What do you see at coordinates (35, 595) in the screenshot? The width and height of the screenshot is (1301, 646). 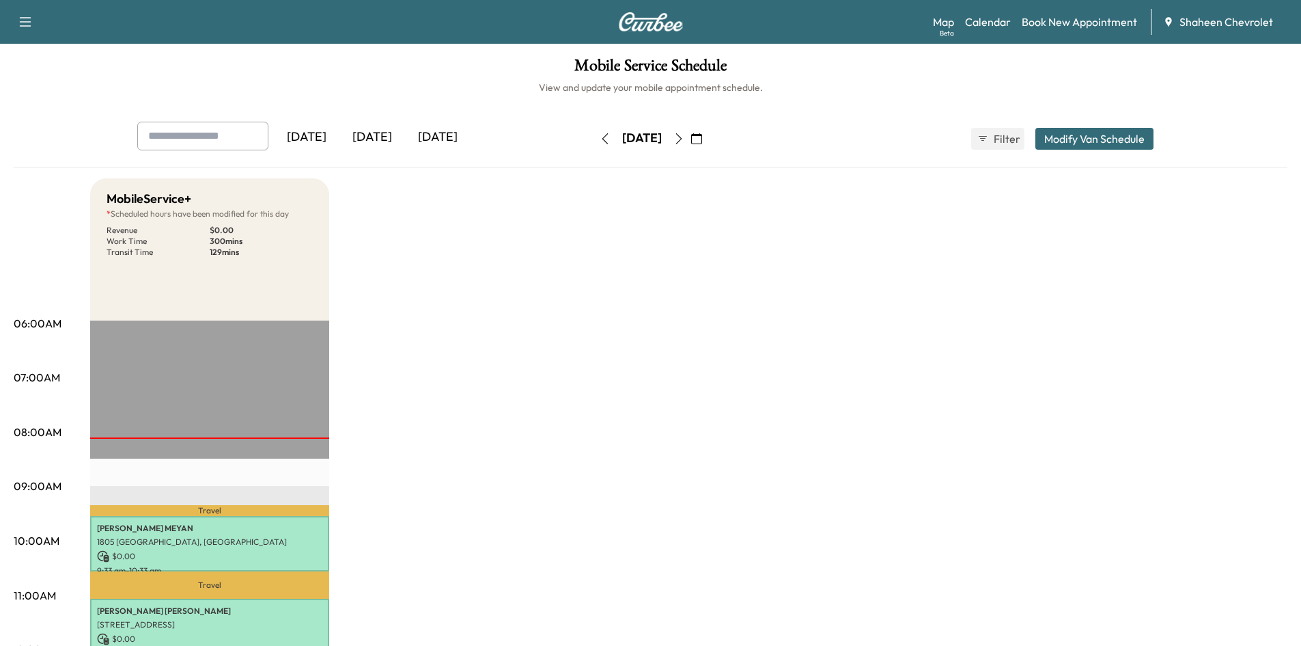 I see `p: 11:00AM` at bounding box center [35, 595].